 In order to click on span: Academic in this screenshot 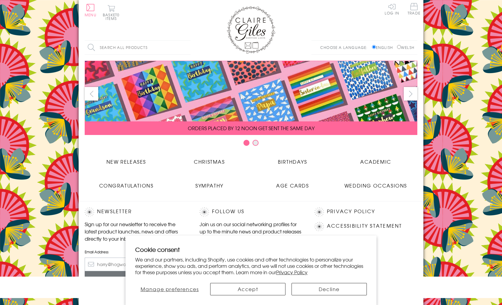, I will do `click(375, 162)`.